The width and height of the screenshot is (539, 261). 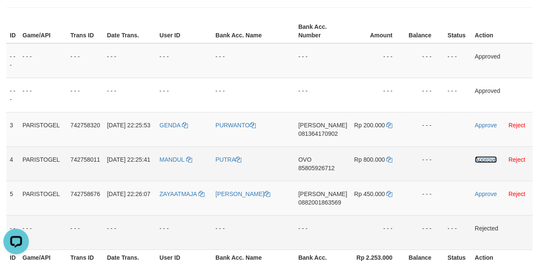 What do you see at coordinates (317, 168) in the screenshot?
I see `span: Copy 85805926712 to clipboard` at bounding box center [317, 168].